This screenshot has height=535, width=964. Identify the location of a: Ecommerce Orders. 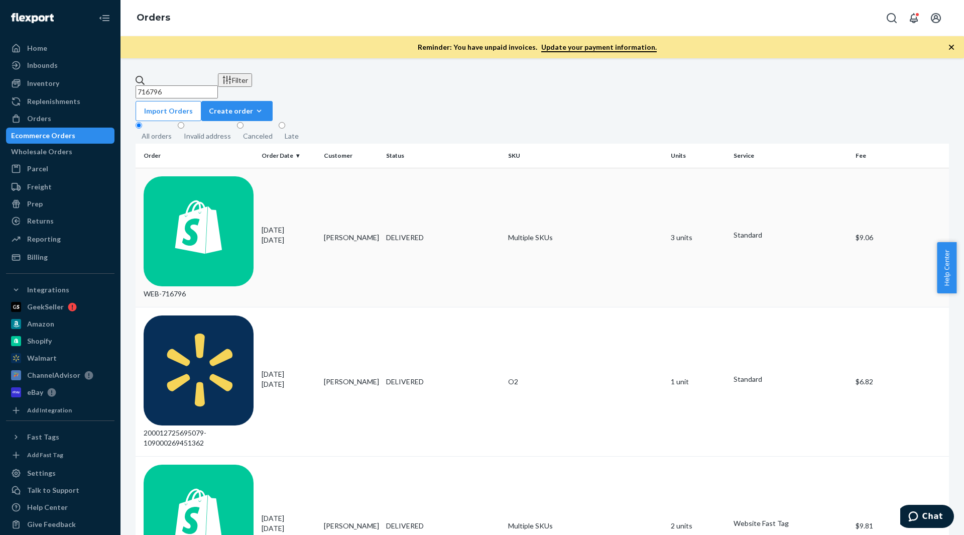
(60, 136).